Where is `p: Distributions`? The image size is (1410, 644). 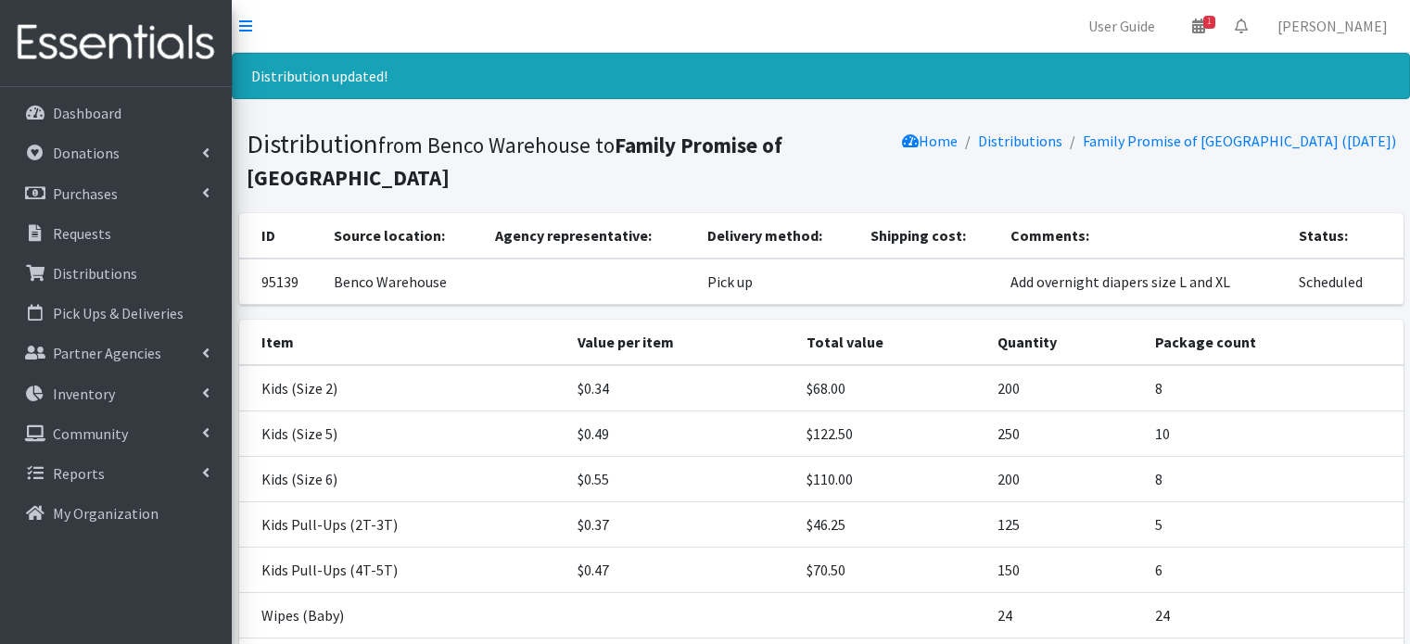 p: Distributions is located at coordinates (95, 273).